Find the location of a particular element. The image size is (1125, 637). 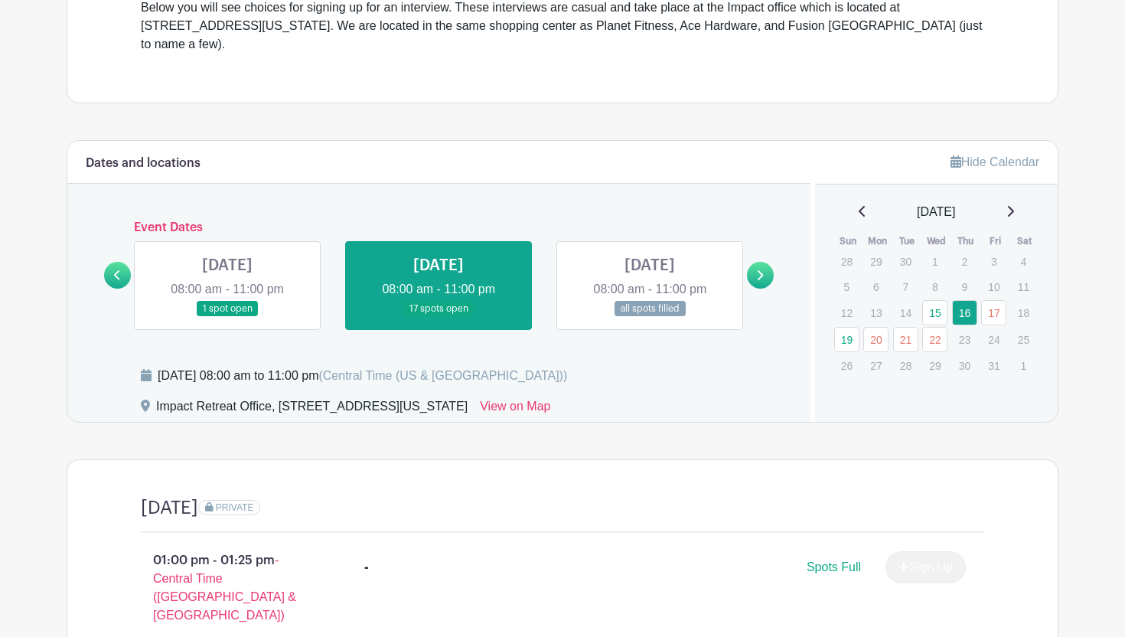

p: 6 is located at coordinates (876, 286).